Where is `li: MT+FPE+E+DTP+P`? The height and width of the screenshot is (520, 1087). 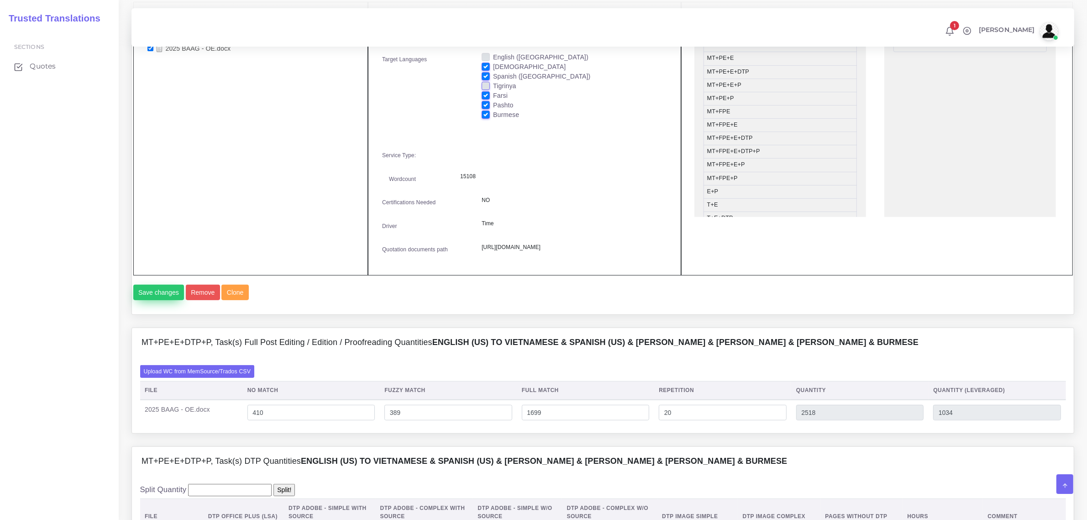
li: MT+FPE+E+DTP+P is located at coordinates (781, 152).